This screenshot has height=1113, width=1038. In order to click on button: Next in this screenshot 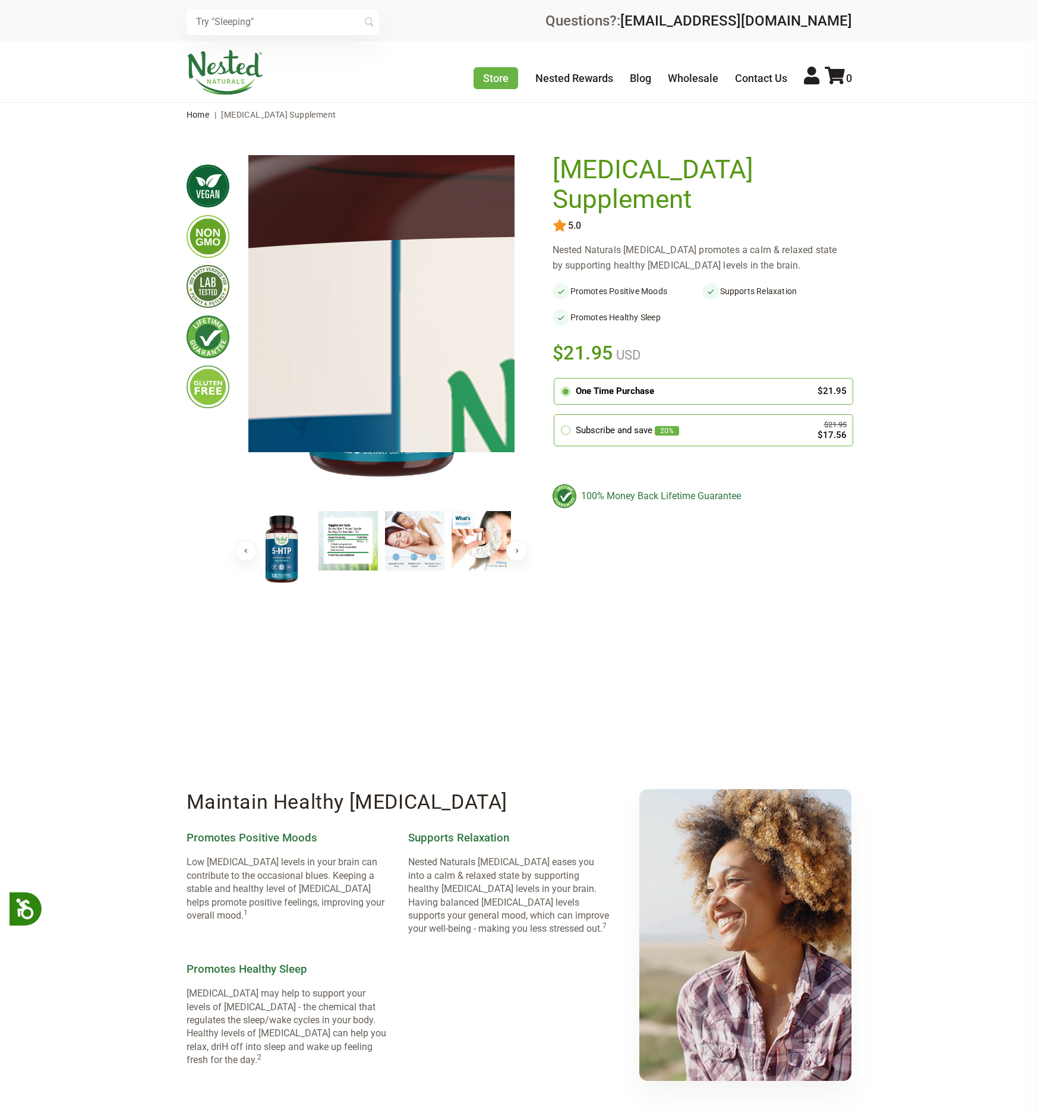, I will do `click(517, 551)`.